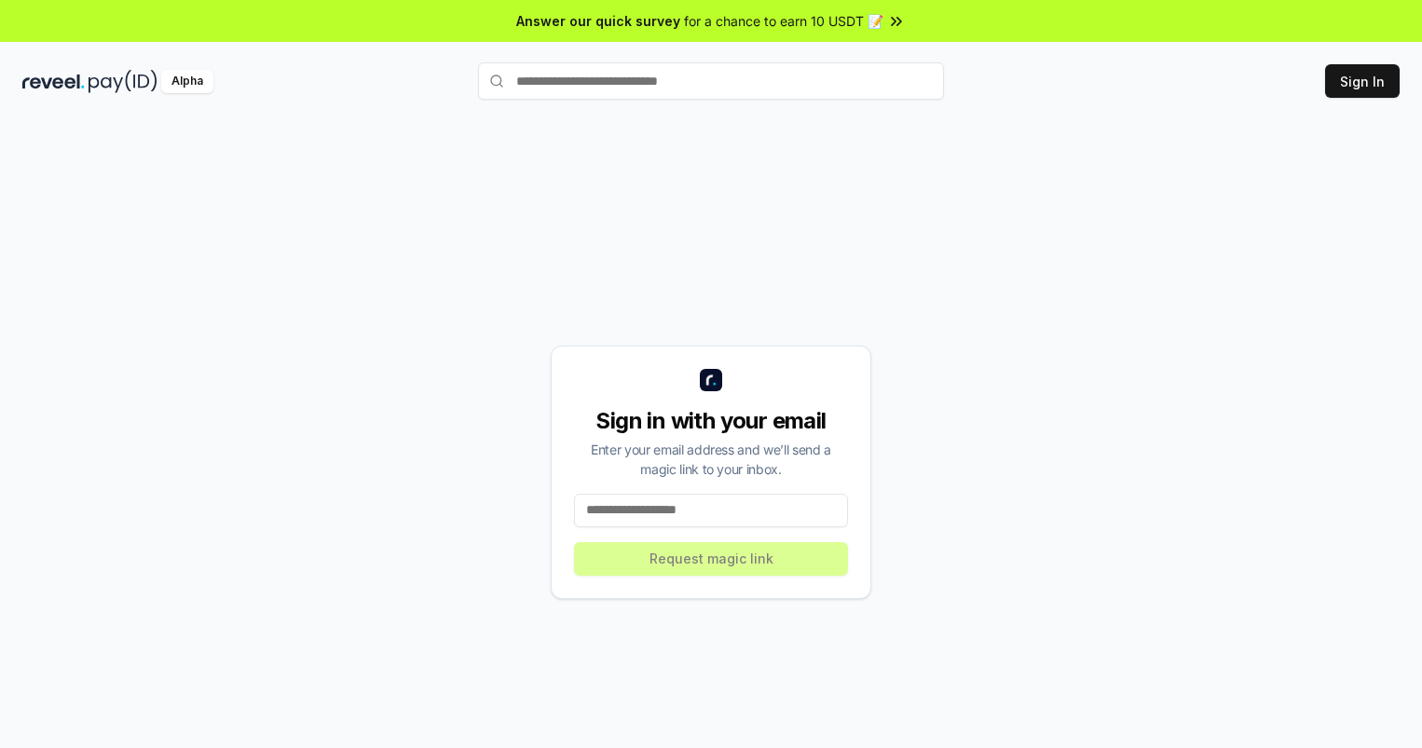 This screenshot has height=748, width=1422. Describe the element at coordinates (784, 21) in the screenshot. I see `span: for a chance to earn 10 USDT 📝` at that location.